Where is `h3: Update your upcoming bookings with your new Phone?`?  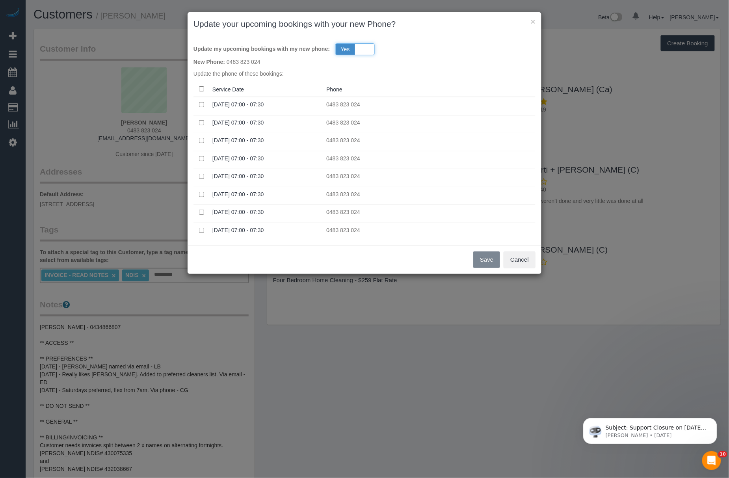
h3: Update your upcoming bookings with your new Phone? is located at coordinates (364, 24).